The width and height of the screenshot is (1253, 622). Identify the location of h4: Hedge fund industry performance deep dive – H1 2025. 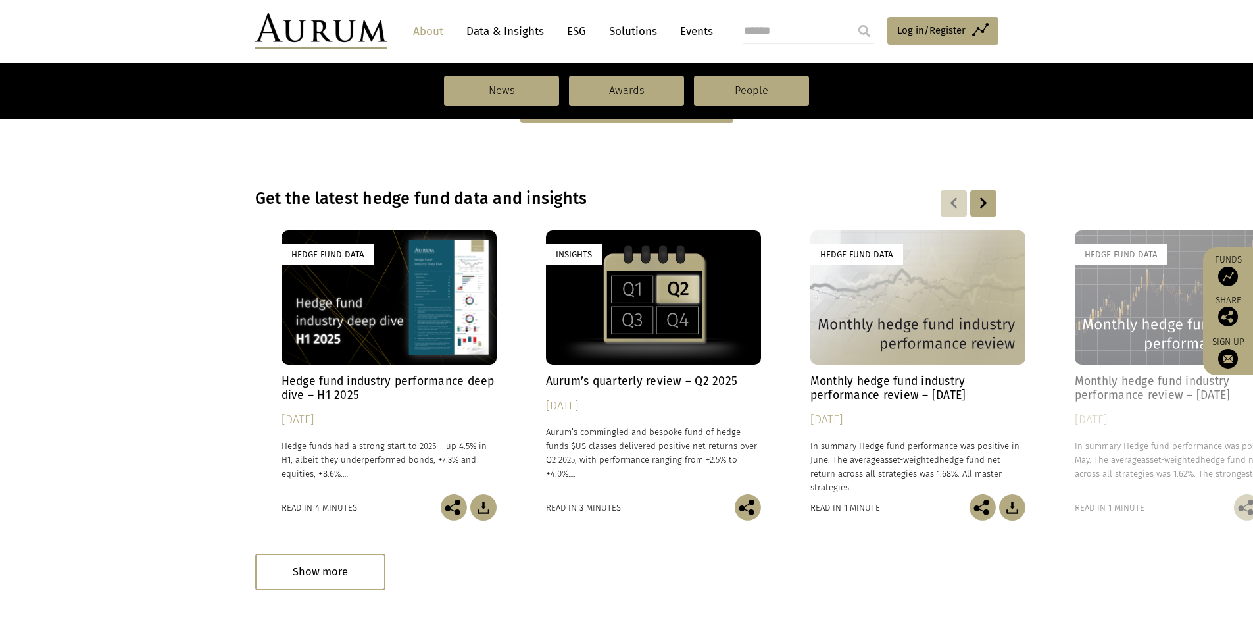
(389, 388).